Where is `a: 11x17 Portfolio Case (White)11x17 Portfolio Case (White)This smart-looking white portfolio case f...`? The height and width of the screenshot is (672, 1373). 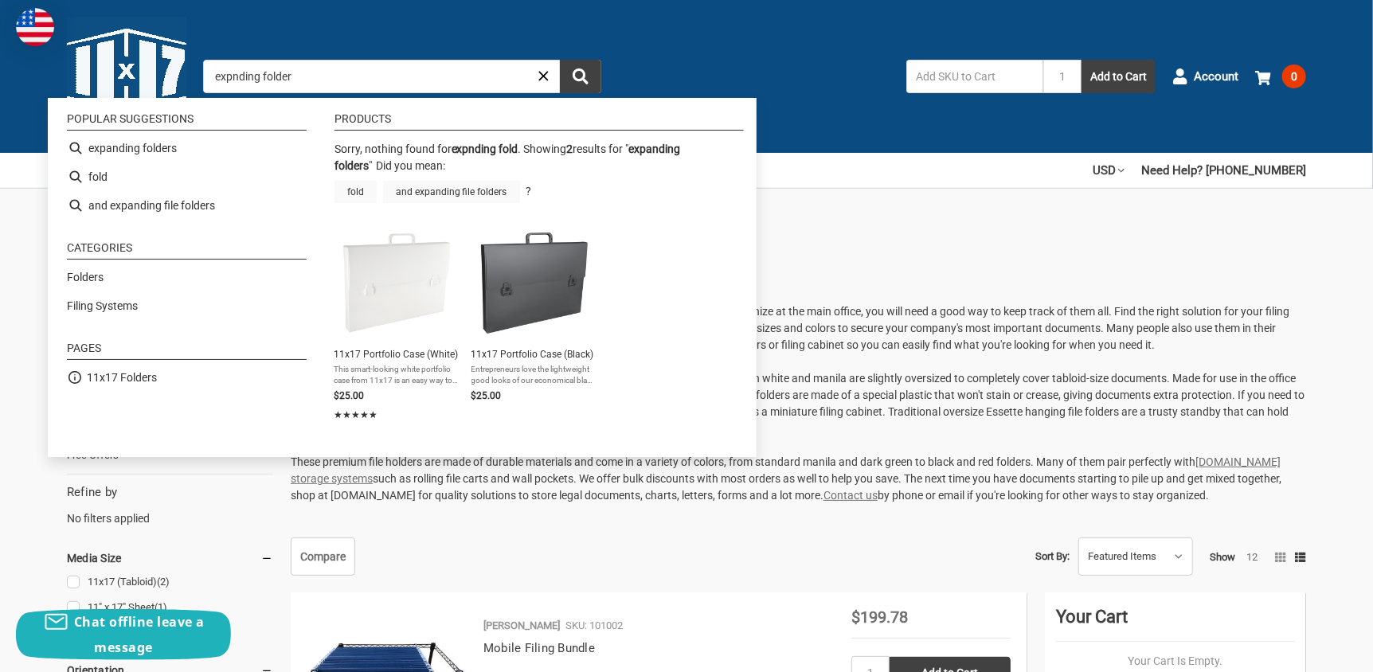 a: 11x17 Portfolio Case (White)11x17 Portfolio Case (White)This smart-looking white portfolio case f... is located at coordinates (396, 324).